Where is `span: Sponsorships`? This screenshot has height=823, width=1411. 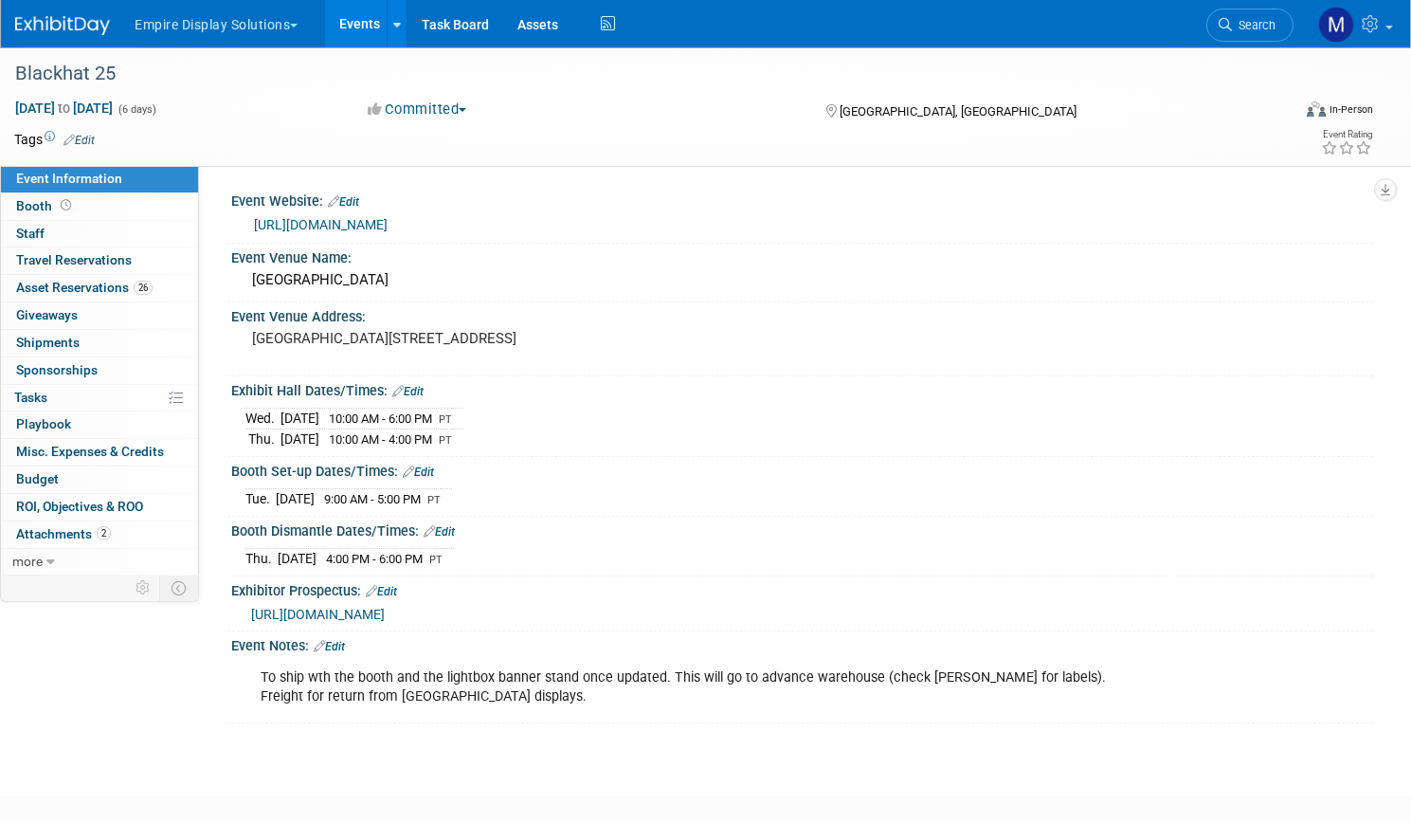
span: Sponsorships is located at coordinates (57, 370).